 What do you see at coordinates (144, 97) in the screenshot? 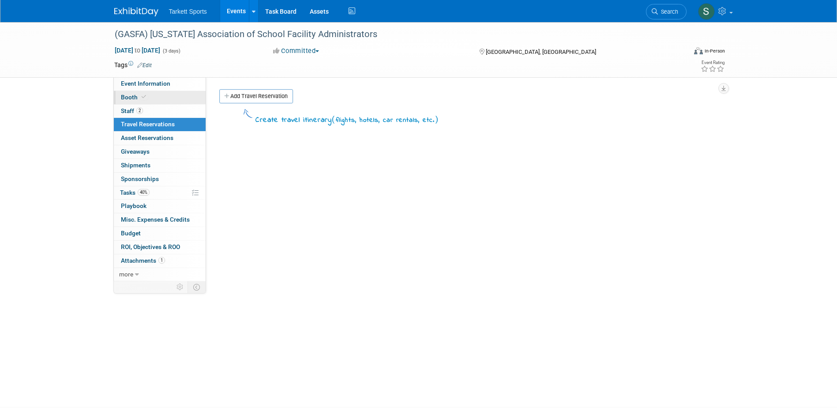
I see `i: Booth reservation complete` at bounding box center [144, 97].